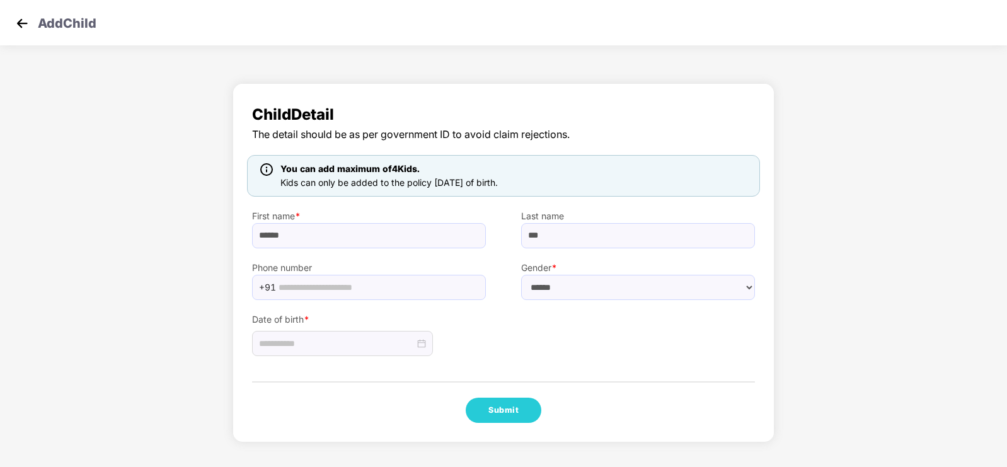 This screenshot has height=467, width=1007. Describe the element at coordinates (503, 134) in the screenshot. I see `span: The detail should be as per government ID to avoid claim rejections.` at that location.